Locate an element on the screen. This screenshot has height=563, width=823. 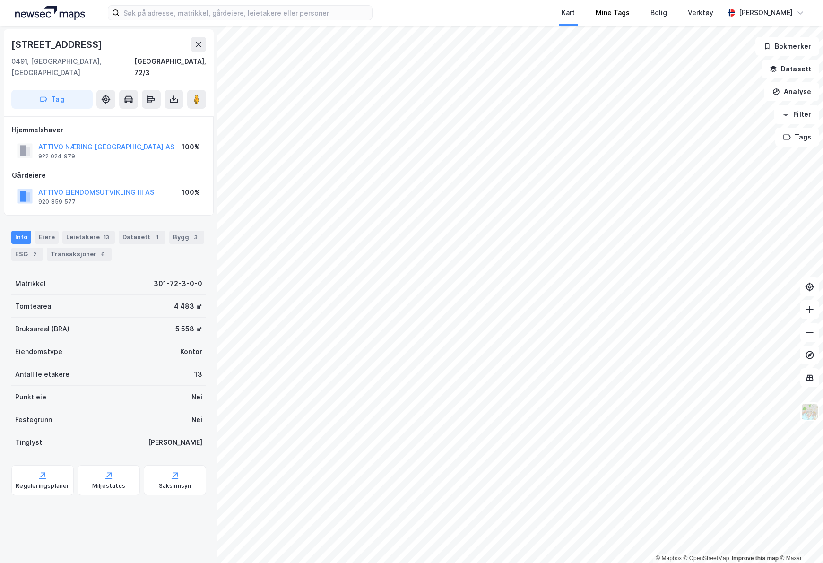
div: Info is located at coordinates (21, 237).